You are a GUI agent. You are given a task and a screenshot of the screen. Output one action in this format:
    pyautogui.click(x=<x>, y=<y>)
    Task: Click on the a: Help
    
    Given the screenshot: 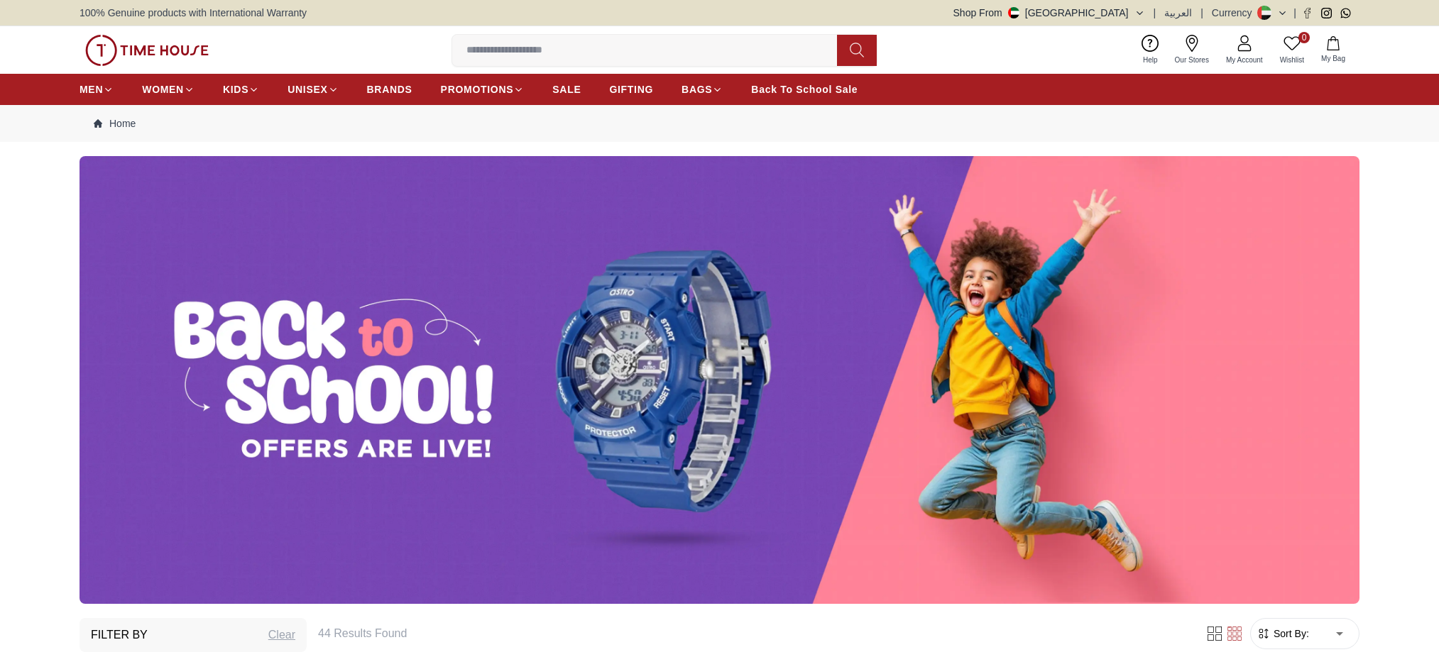 What is the action you would take?
    pyautogui.click(x=1150, y=50)
    